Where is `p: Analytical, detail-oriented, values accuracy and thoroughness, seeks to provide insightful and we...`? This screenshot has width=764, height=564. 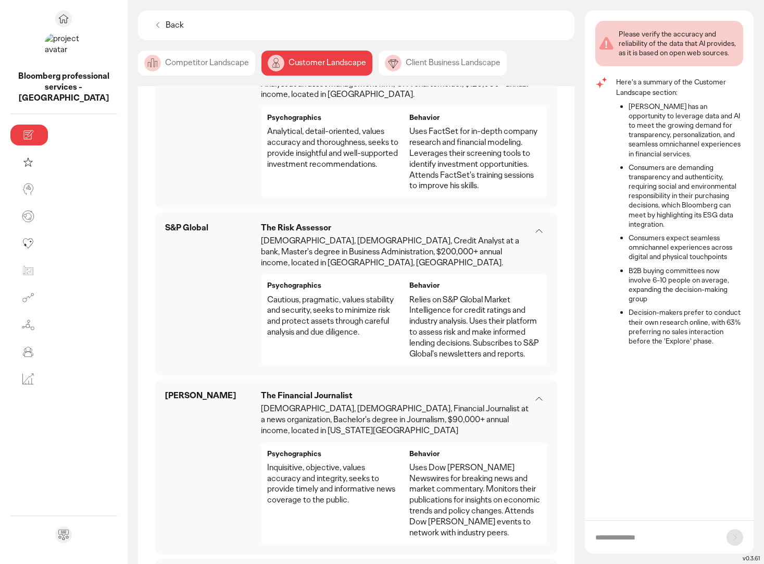
p: Analytical, detail-oriented, values accuracy and thoroughness, seeks to provide insightful and we... is located at coordinates (333, 147).